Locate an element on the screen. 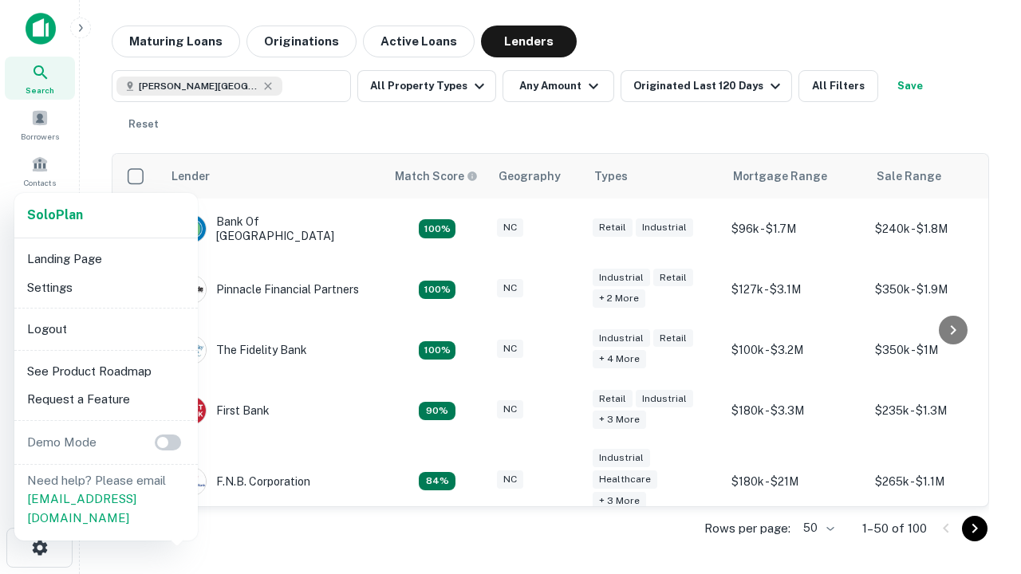 This screenshot has height=574, width=1021. a: SoloPlan is located at coordinates (55, 215).